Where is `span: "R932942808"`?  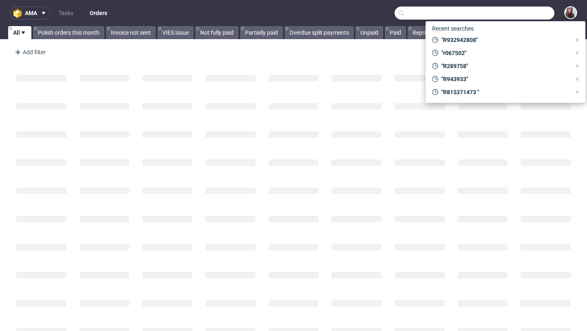
span: "R932942808" is located at coordinates (505, 40).